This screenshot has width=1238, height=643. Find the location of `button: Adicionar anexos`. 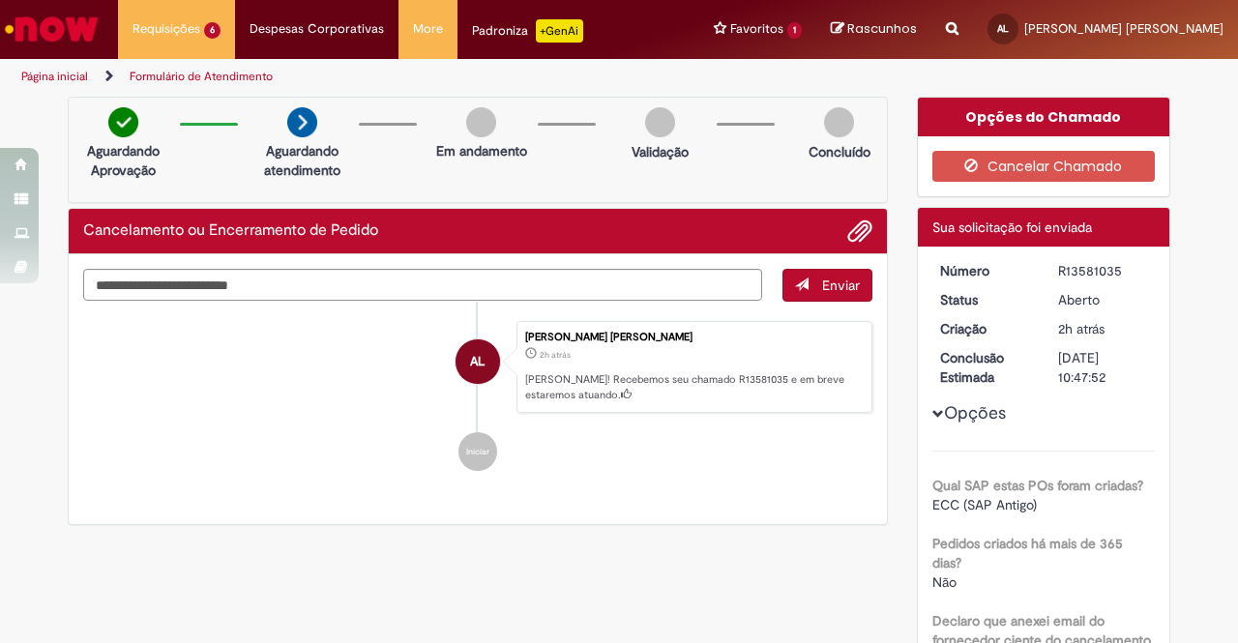

button: Adicionar anexos is located at coordinates (860, 231).